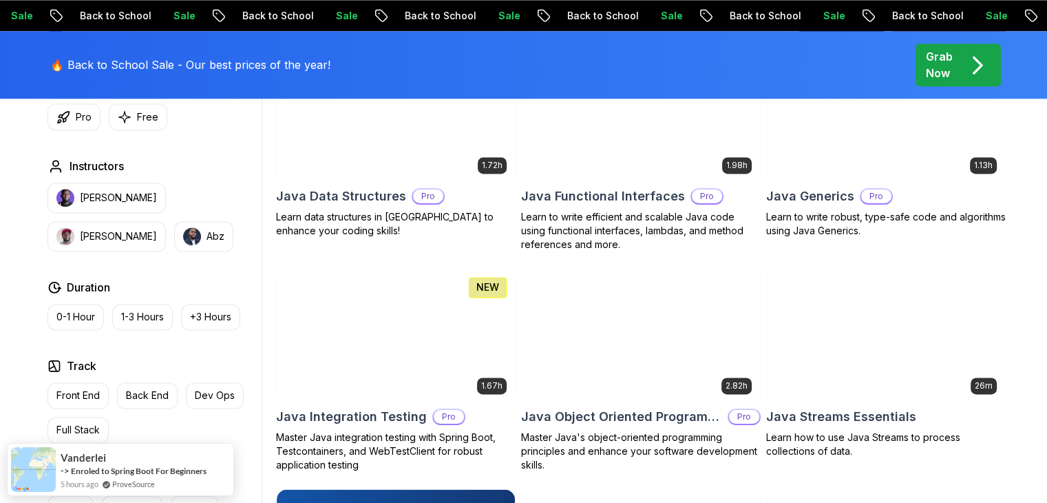  Describe the element at coordinates (622, 417) in the screenshot. I see `h2: Java Object Oriented Programming` at that location.